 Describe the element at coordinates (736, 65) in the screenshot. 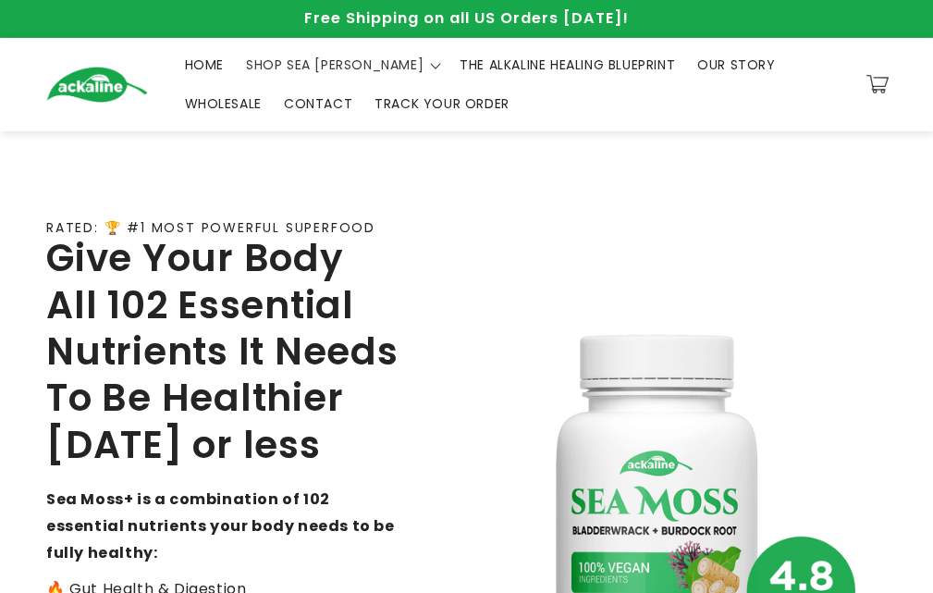

I see `a: OUR STORY` at that location.